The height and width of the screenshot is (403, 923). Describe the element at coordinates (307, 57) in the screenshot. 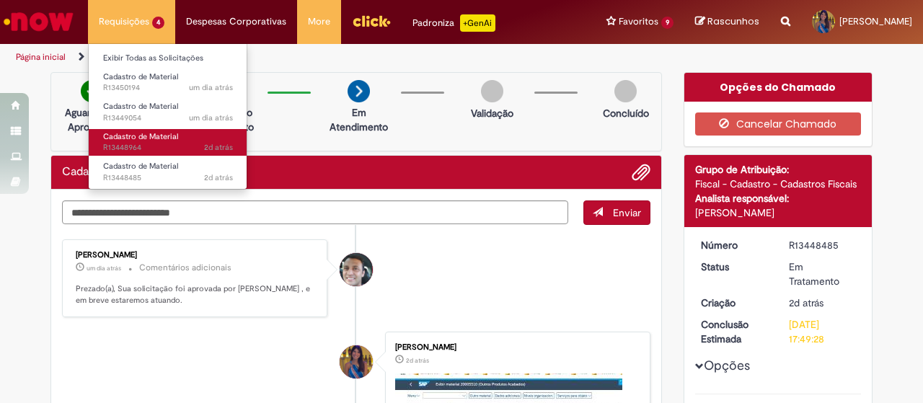

I see `ul: Trilhas de página` at that location.